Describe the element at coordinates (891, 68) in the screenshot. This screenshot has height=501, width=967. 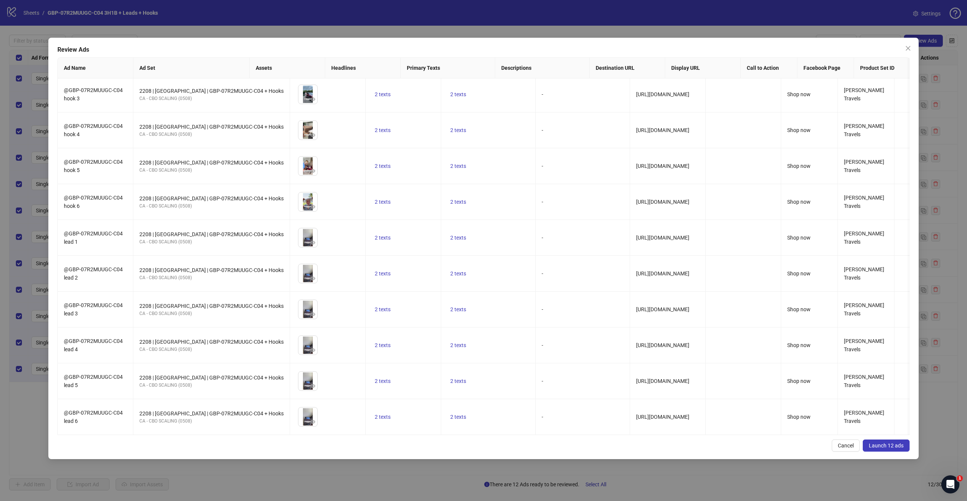
I see `th: Product Set ID` at that location.